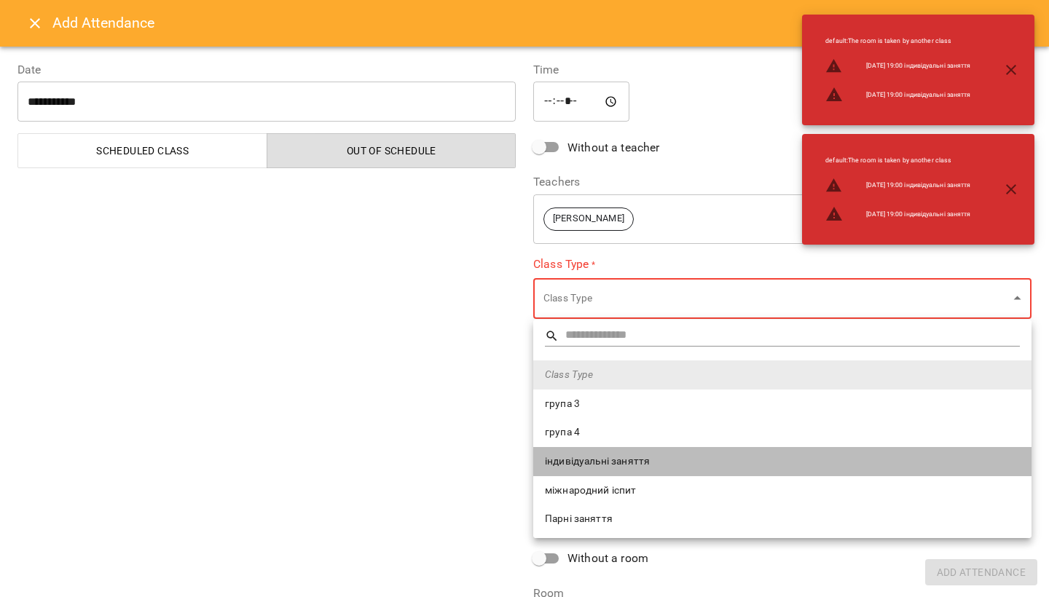 Image resolution: width=1049 pixels, height=597 pixels. What do you see at coordinates (782, 433) in the screenshot?
I see `span: група 4` at bounding box center [782, 433].